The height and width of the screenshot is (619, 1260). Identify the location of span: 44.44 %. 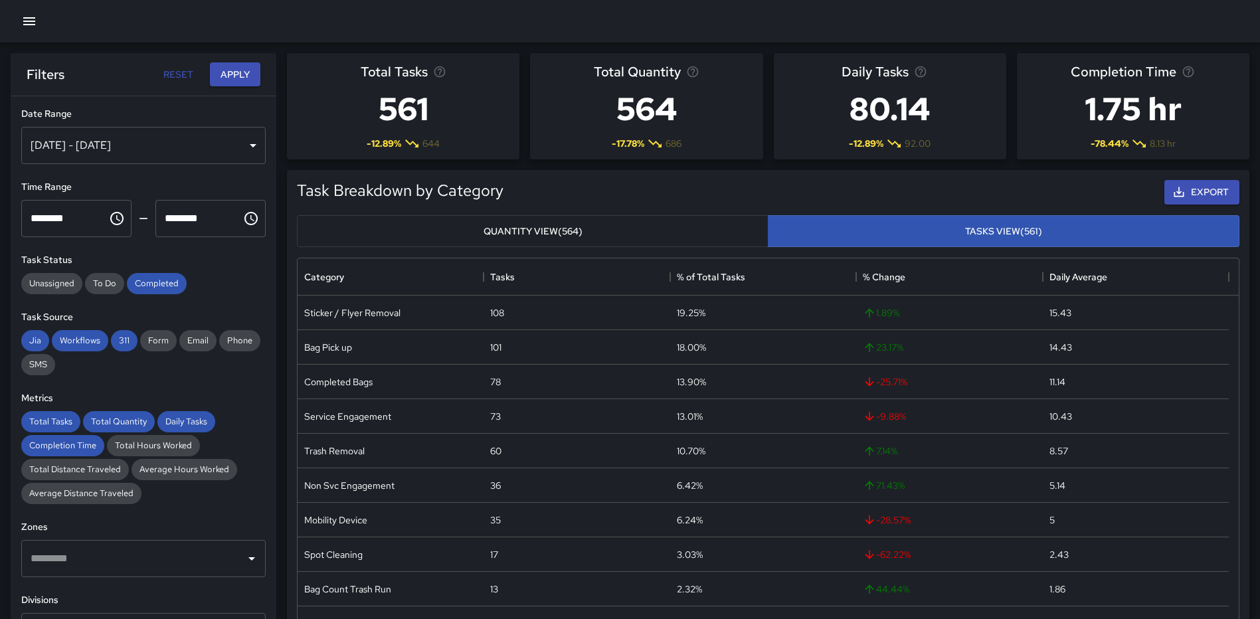
(886, 589).